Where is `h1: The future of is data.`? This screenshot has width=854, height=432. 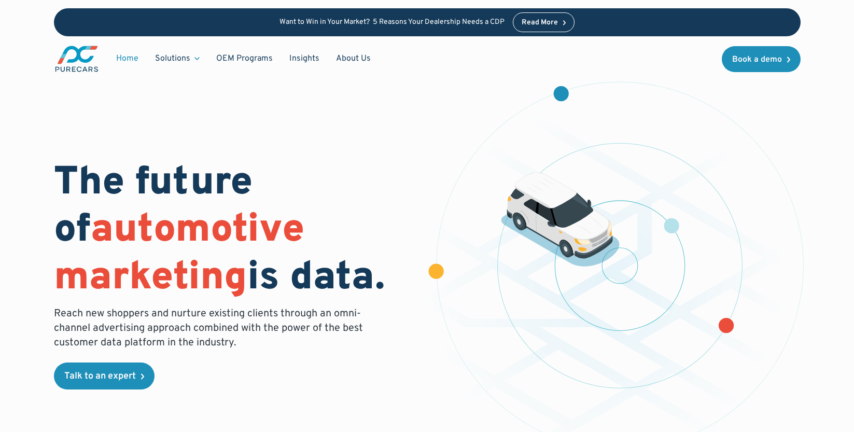 h1: The future of is data. is located at coordinates (234, 231).